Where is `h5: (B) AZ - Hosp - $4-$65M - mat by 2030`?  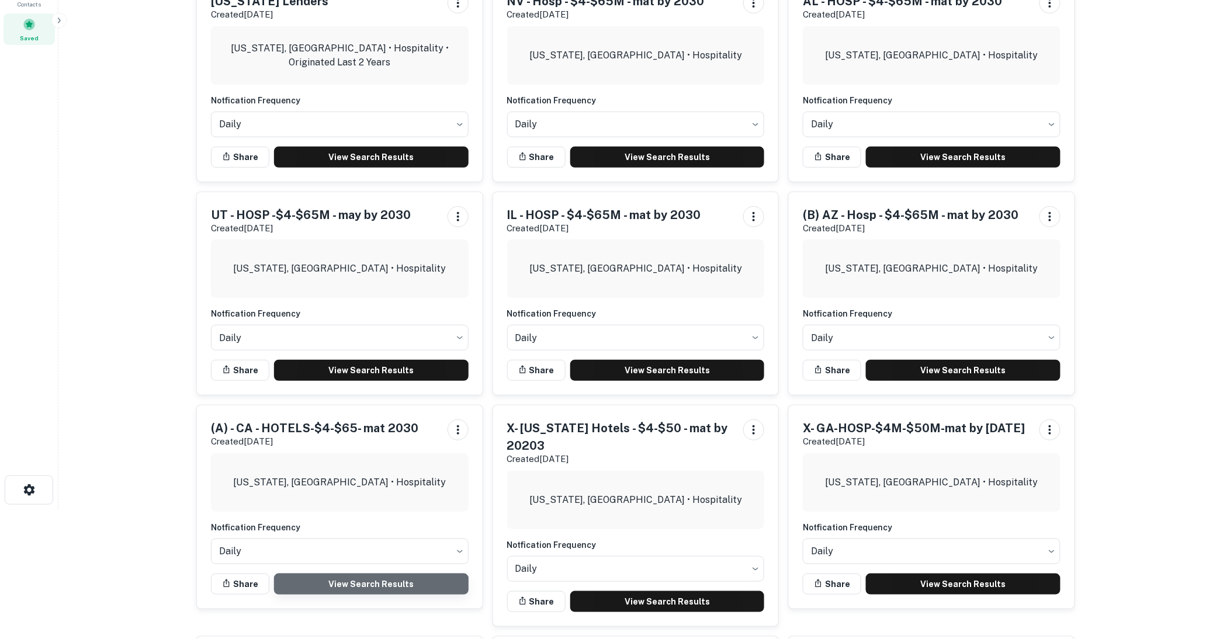
h5: (B) AZ - Hosp - $4-$65M - mat by 2030 is located at coordinates (911, 215).